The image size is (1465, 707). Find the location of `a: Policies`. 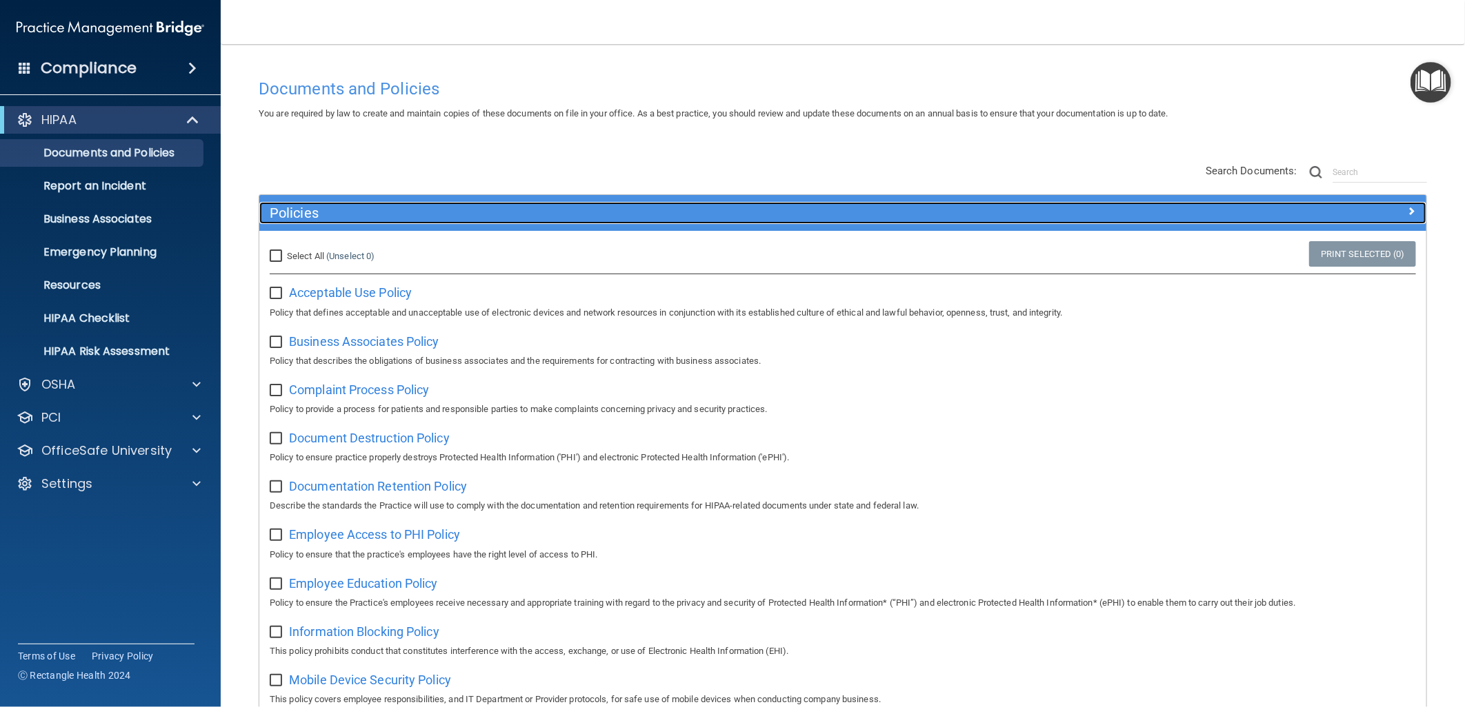

a: Policies is located at coordinates (843, 213).